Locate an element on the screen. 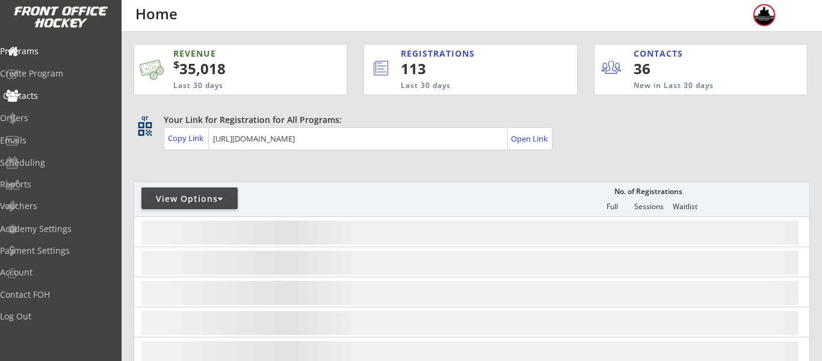  a: Open Link is located at coordinates (530, 138).